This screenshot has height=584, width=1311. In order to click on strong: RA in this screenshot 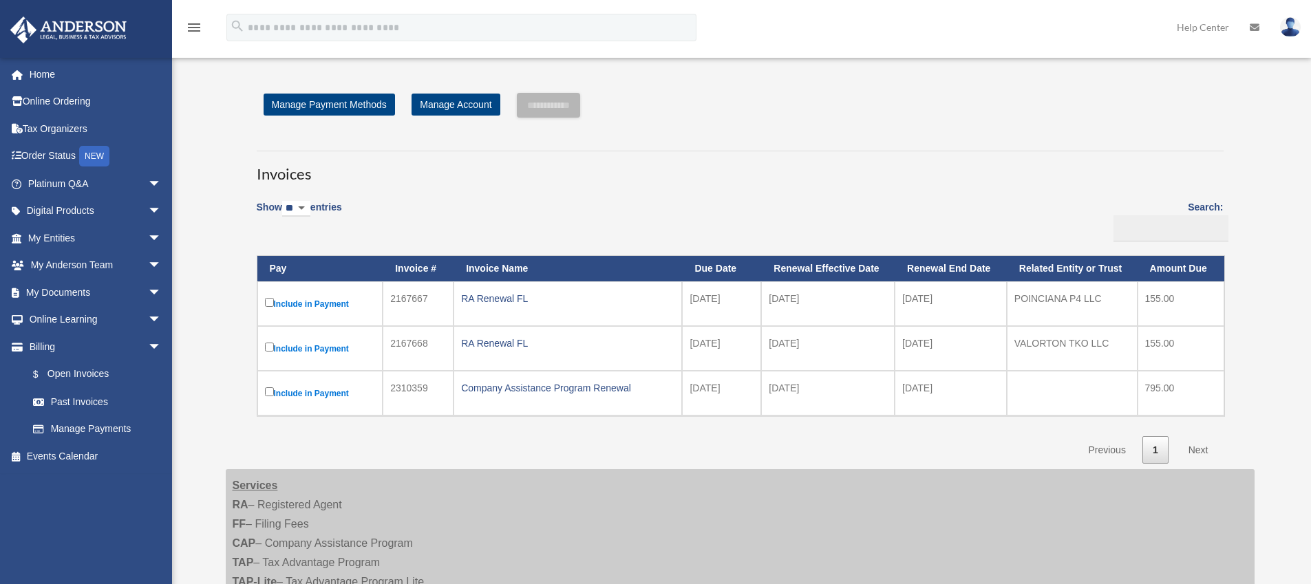, I will do `click(240, 504)`.